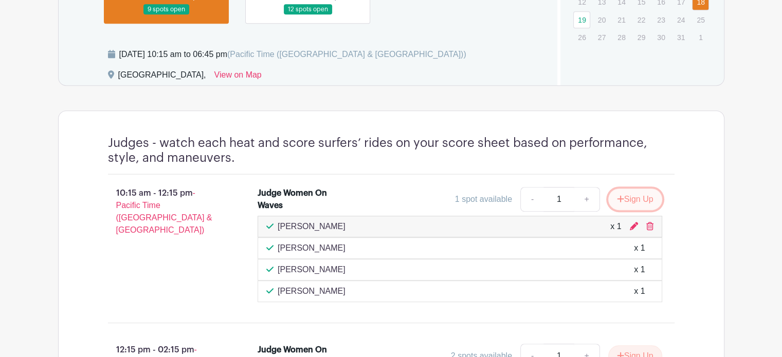 The image size is (782, 357). What do you see at coordinates (635, 200) in the screenshot?
I see `button: Sign Up` at bounding box center [635, 200].